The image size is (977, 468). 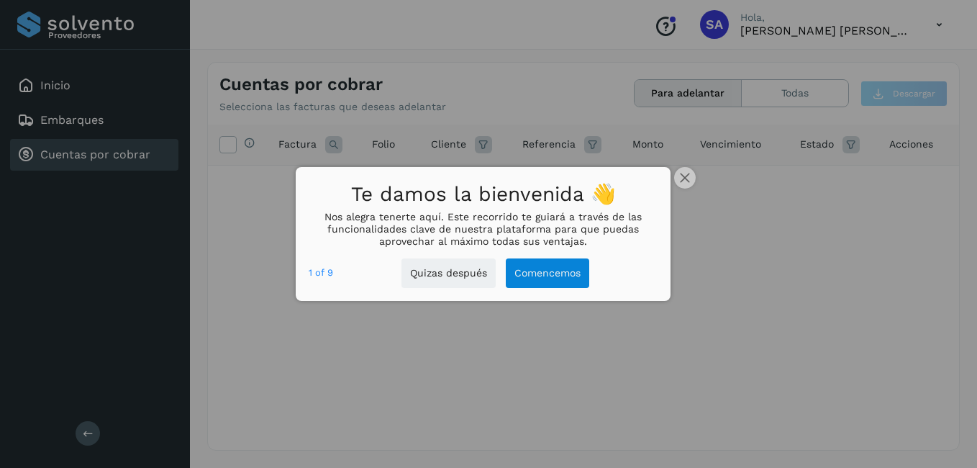 What do you see at coordinates (321, 273) in the screenshot?
I see `div: step 1 of 9` at bounding box center [321, 273].